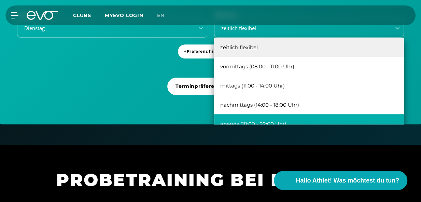 This screenshot has width=421, height=202. Describe the element at coordinates (211, 92) in the screenshot. I see `a: Terminpräferenz senden` at that location.